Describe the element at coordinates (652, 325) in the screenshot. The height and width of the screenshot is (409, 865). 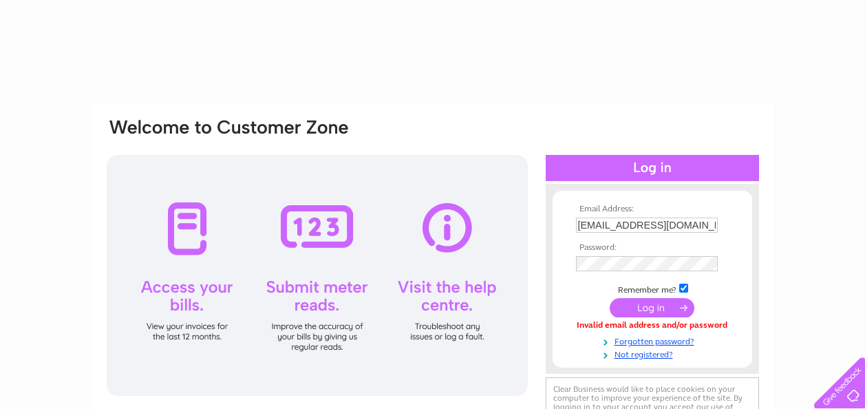
I see `div: Invalid email address and/or password` at that location.